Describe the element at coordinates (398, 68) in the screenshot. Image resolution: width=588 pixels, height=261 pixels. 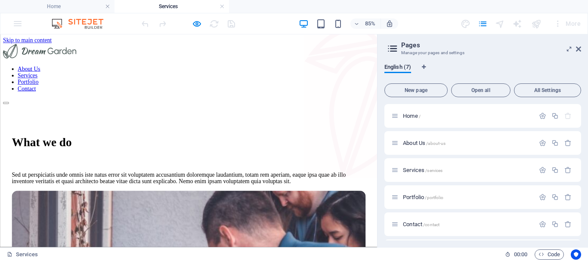
I see `span: English (7)` at that location.